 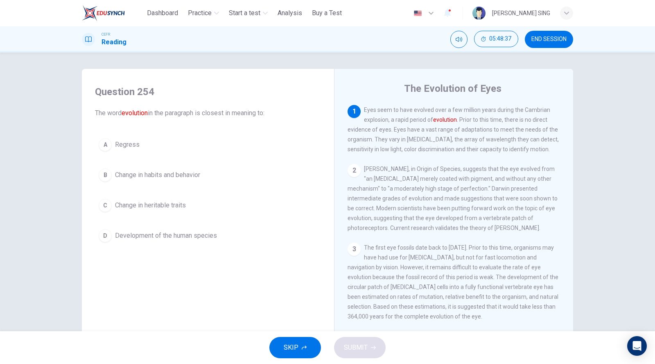 I want to click on img: en, so click(x=418, y=13).